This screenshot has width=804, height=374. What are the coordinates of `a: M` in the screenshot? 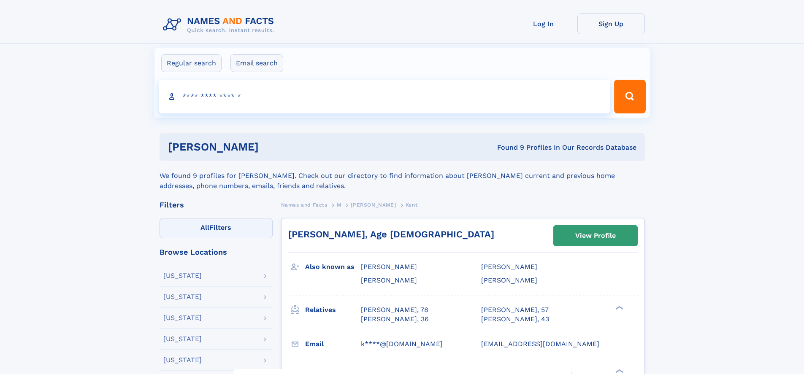 It's located at (339, 205).